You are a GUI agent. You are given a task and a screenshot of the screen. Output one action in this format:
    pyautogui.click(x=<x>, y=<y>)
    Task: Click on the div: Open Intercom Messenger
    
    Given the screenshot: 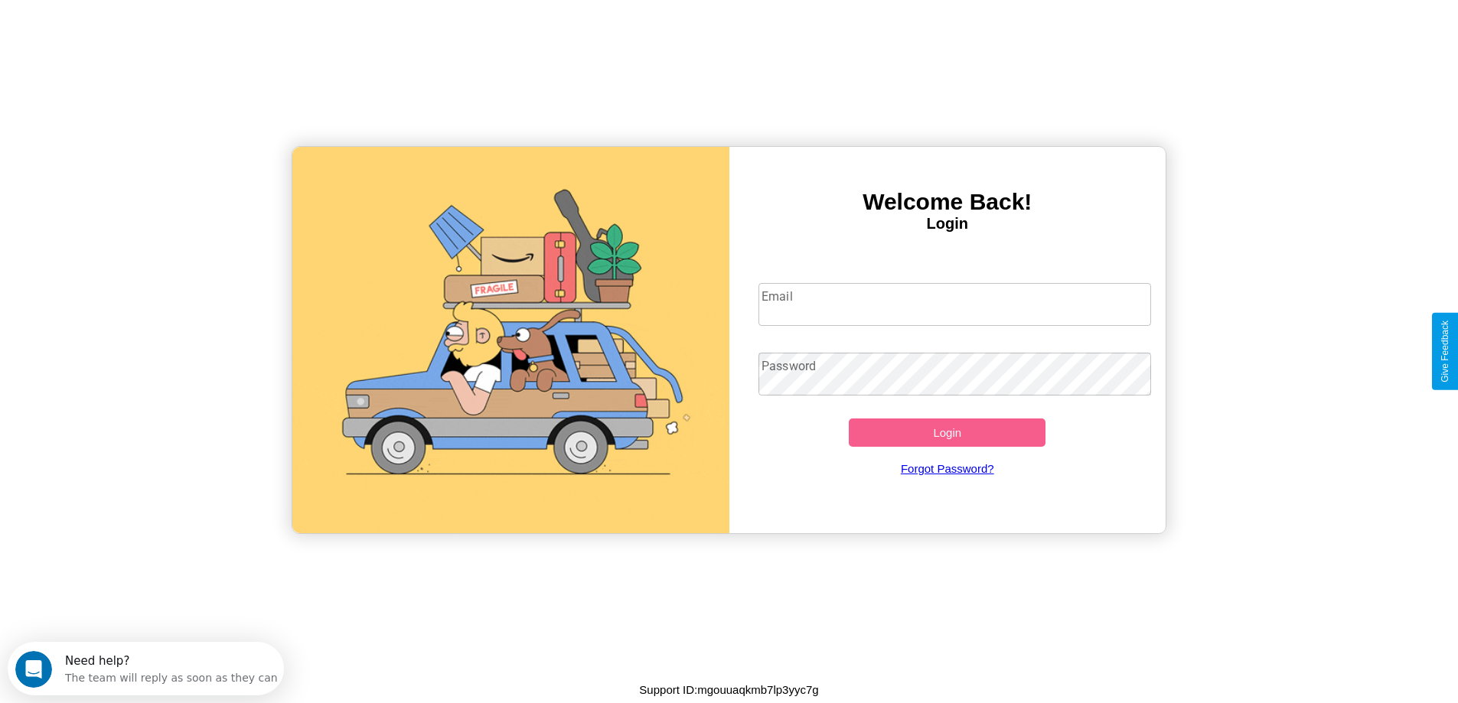 What is the action you would take?
    pyautogui.click(x=145, y=27)
    